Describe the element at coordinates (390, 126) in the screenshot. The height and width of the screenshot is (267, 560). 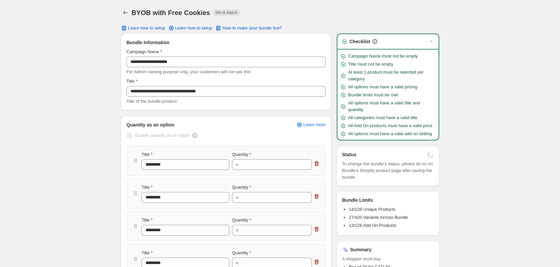
I see `span: All Add On products must have a valid price` at that location.